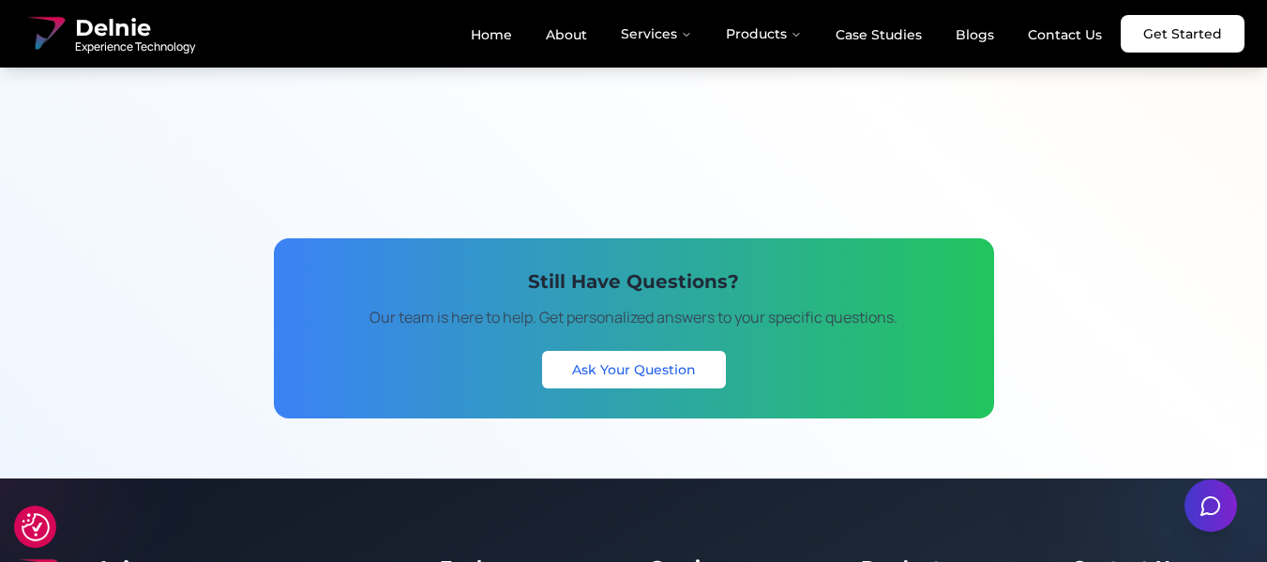 The image size is (1267, 562). Describe the element at coordinates (1182, 34) in the screenshot. I see `a: Get Started` at that location.